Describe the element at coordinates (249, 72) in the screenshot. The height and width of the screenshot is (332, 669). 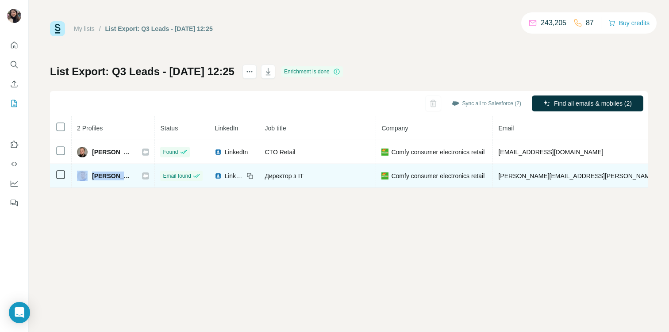
I see `button: actions` at that location.